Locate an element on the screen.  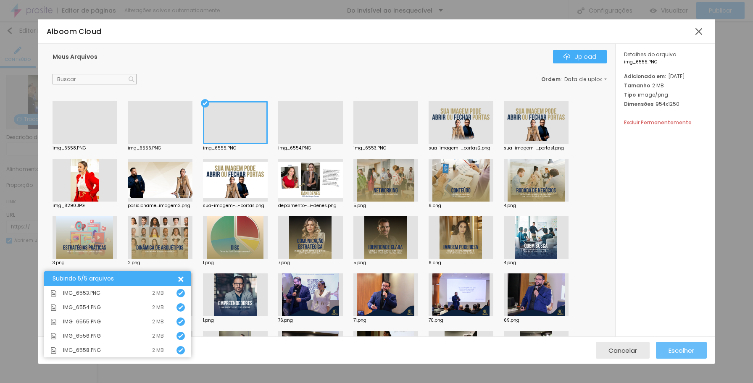
div: 3.png is located at coordinates (85, 263).